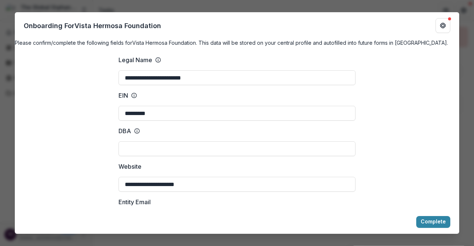 The width and height of the screenshot is (474, 246). What do you see at coordinates (134, 202) in the screenshot?
I see `p: Entity Email` at bounding box center [134, 202].